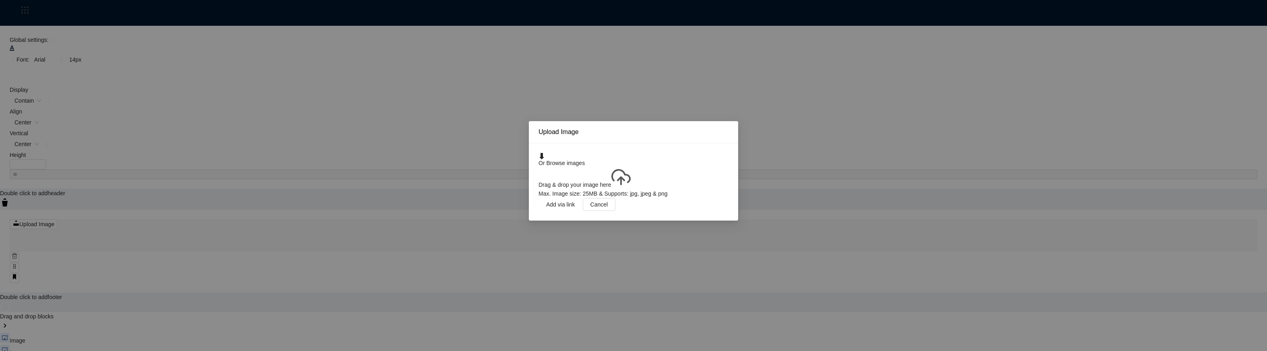 The image size is (1267, 351). Describe the element at coordinates (561, 205) in the screenshot. I see `span: Add via link` at that location.